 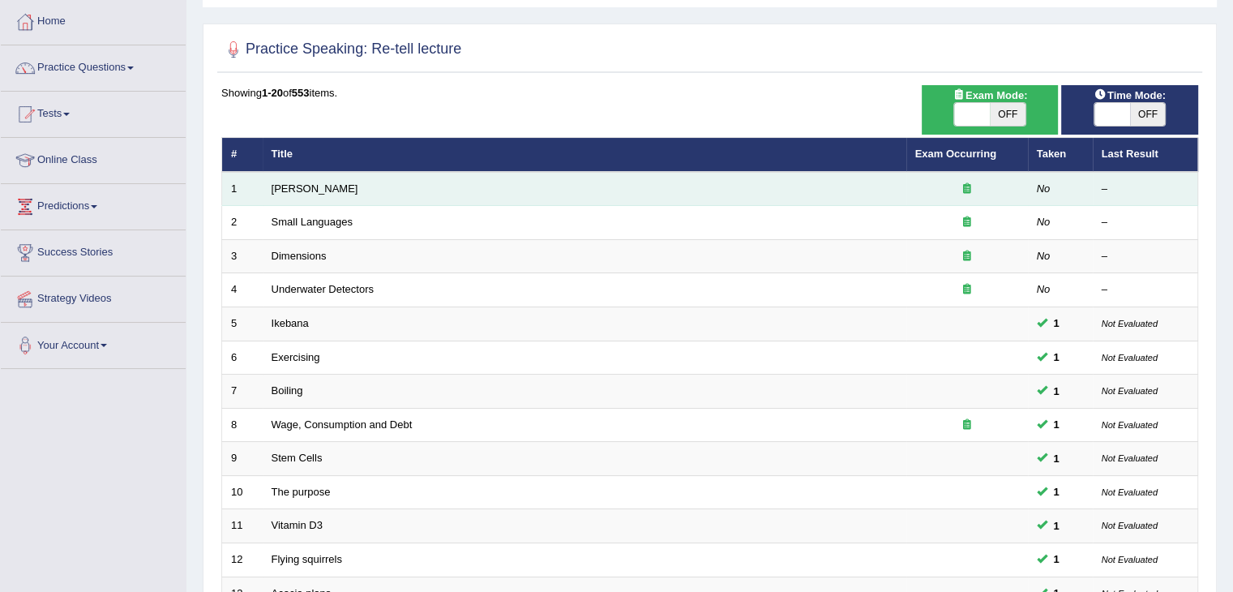 What do you see at coordinates (93, 158) in the screenshot?
I see `a: Online Class` at bounding box center [93, 158].